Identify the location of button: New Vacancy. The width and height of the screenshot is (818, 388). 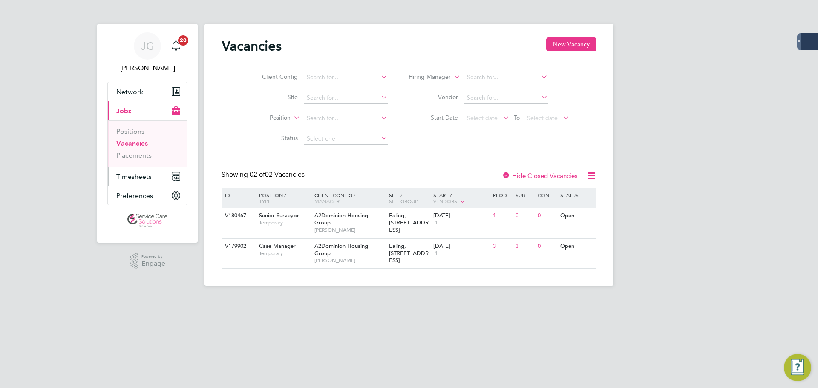
(571, 44).